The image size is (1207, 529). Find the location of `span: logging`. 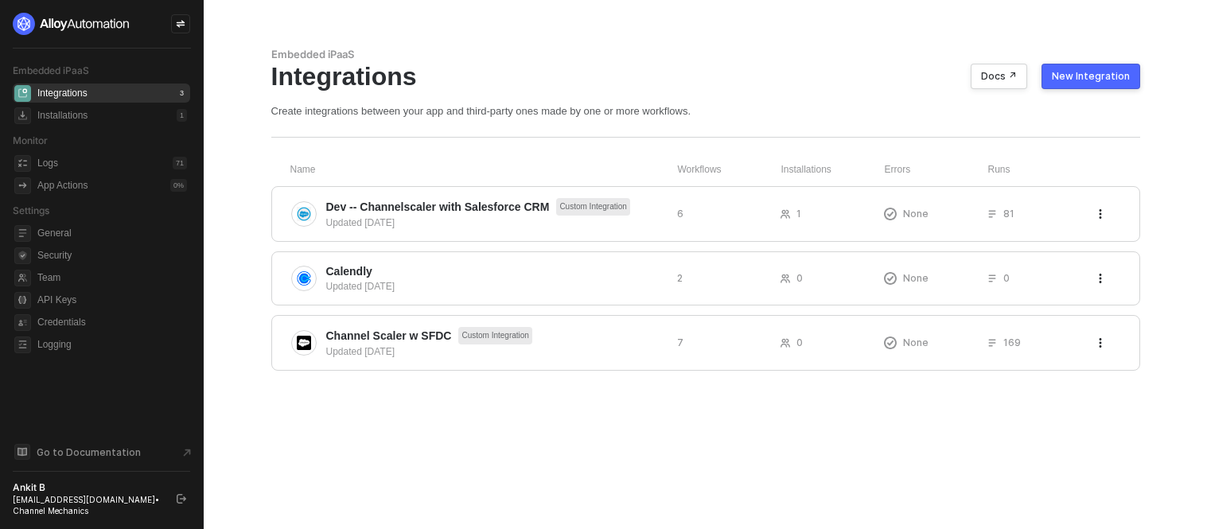

span: logging is located at coordinates (22, 345).